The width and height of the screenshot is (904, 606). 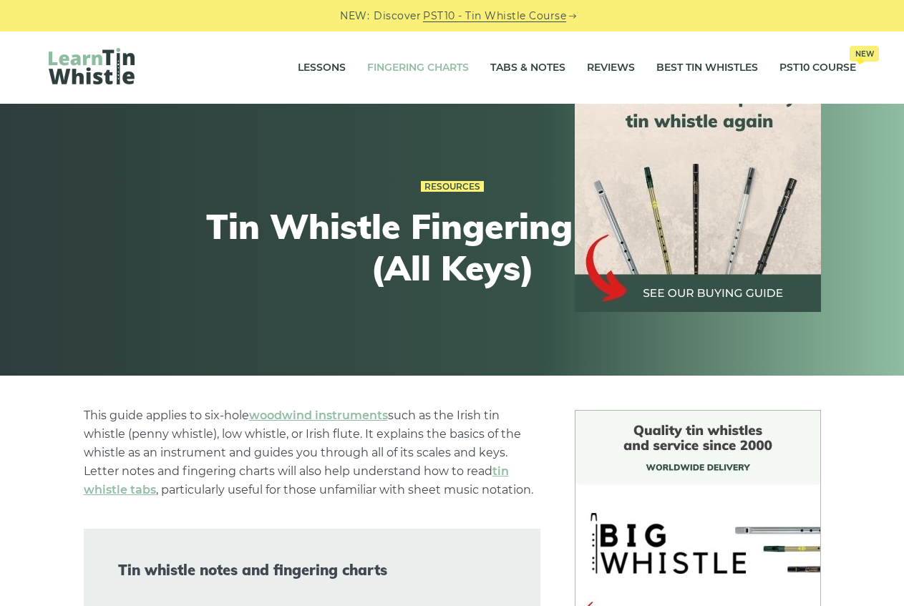 I want to click on img: LearnTinWhistle.com, so click(x=92, y=66).